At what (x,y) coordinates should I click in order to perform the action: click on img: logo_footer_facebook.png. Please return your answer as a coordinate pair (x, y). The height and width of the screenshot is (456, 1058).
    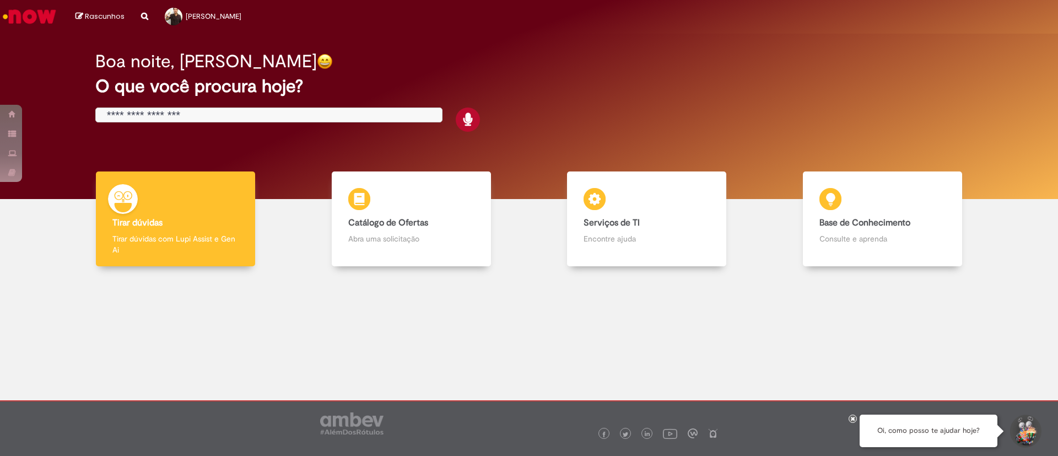
    Looking at the image, I should click on (604, 434).